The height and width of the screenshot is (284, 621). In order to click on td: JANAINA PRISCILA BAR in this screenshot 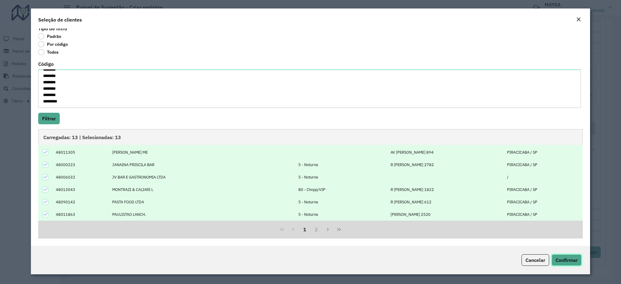, I will do `click(202, 165)`.